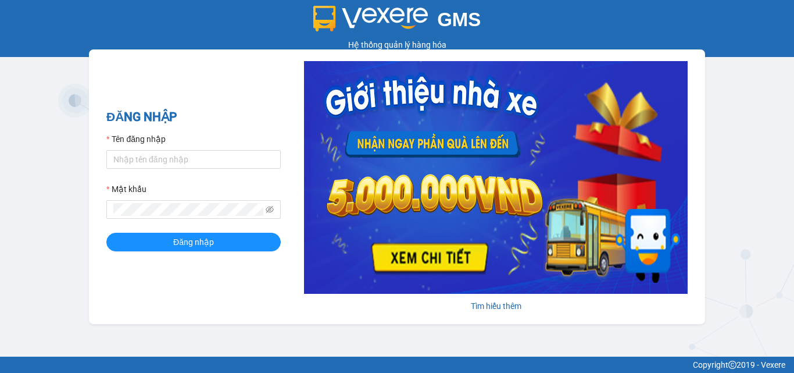 Image resolution: width=794 pixels, height=373 pixels. Describe the element at coordinates (126, 189) in the screenshot. I see `label: Mật khẩu` at that location.